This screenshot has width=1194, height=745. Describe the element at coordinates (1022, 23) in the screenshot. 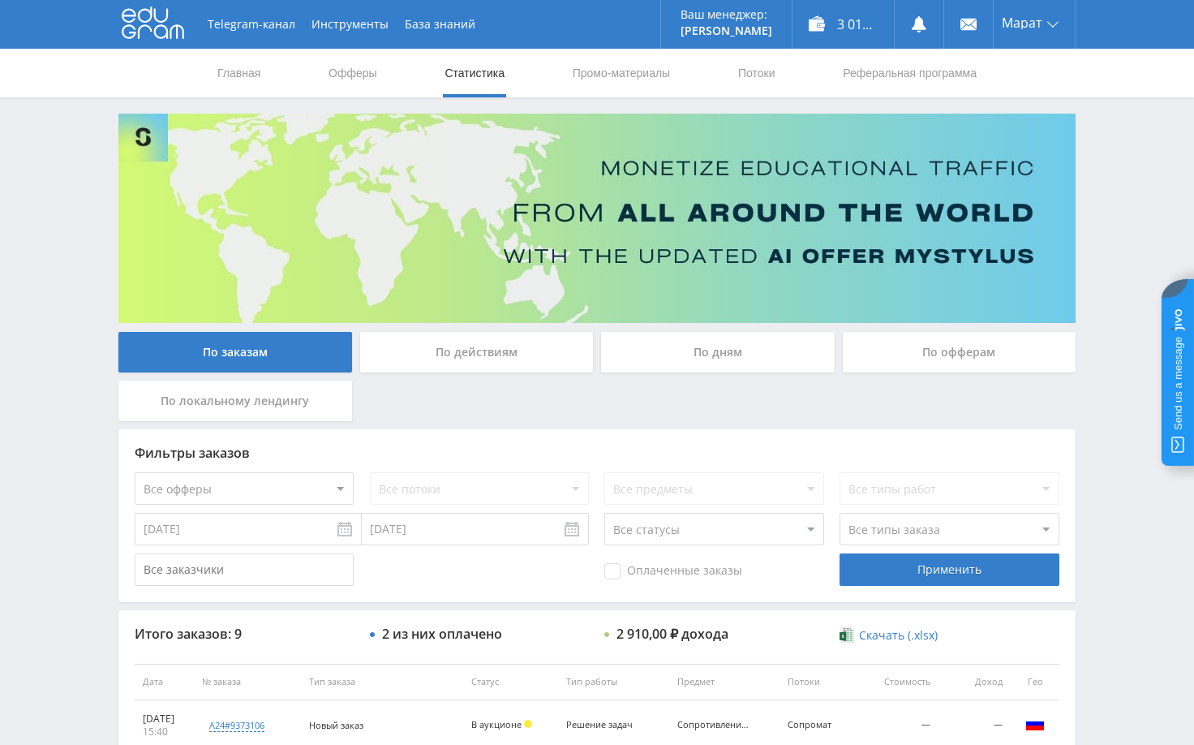

I see `span: Марат` at that location.